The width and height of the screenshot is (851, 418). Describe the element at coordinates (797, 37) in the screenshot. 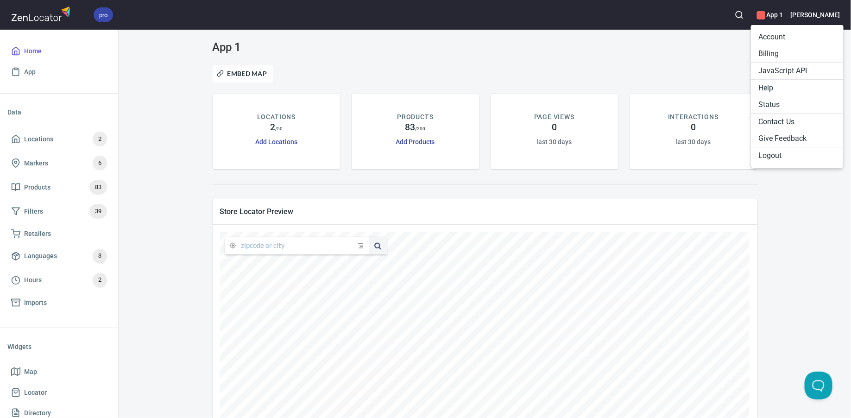

I see `li: Account` at that location.